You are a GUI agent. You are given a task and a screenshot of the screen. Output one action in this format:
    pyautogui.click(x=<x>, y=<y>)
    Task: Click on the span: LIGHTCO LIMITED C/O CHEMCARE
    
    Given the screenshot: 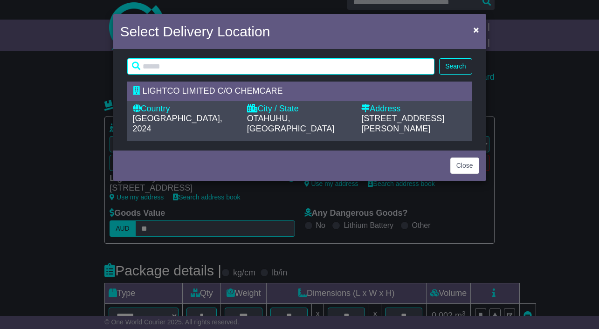 What is the action you would take?
    pyautogui.click(x=212, y=91)
    